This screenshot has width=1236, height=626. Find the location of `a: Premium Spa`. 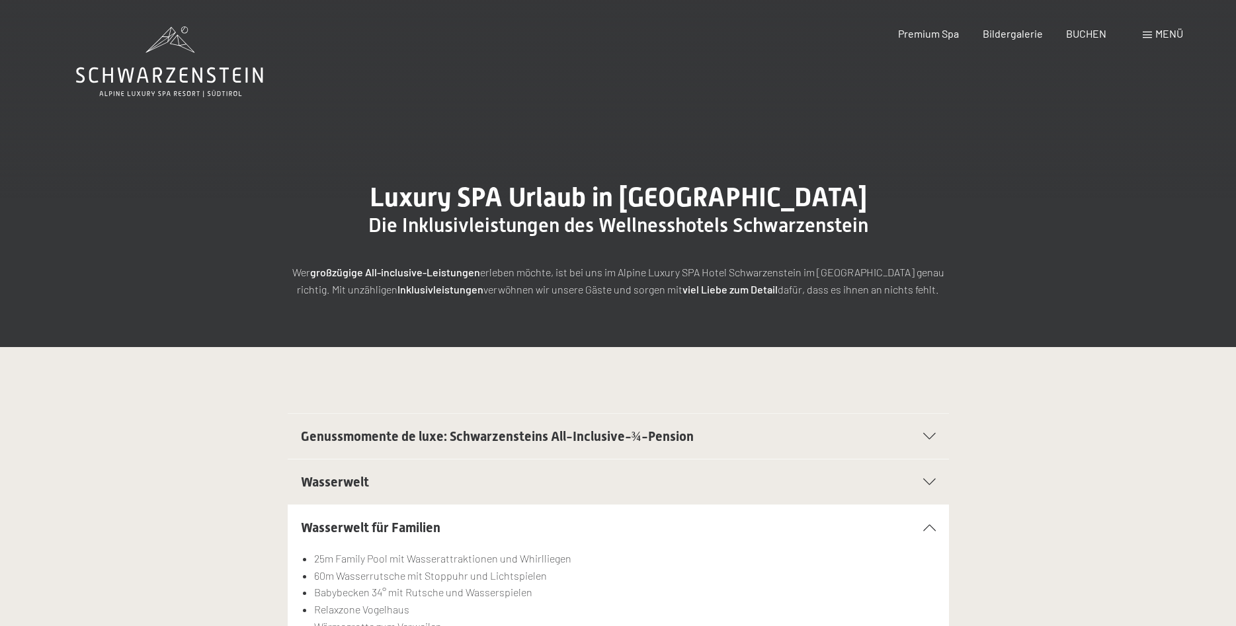

a: Premium Spa is located at coordinates (929, 33).